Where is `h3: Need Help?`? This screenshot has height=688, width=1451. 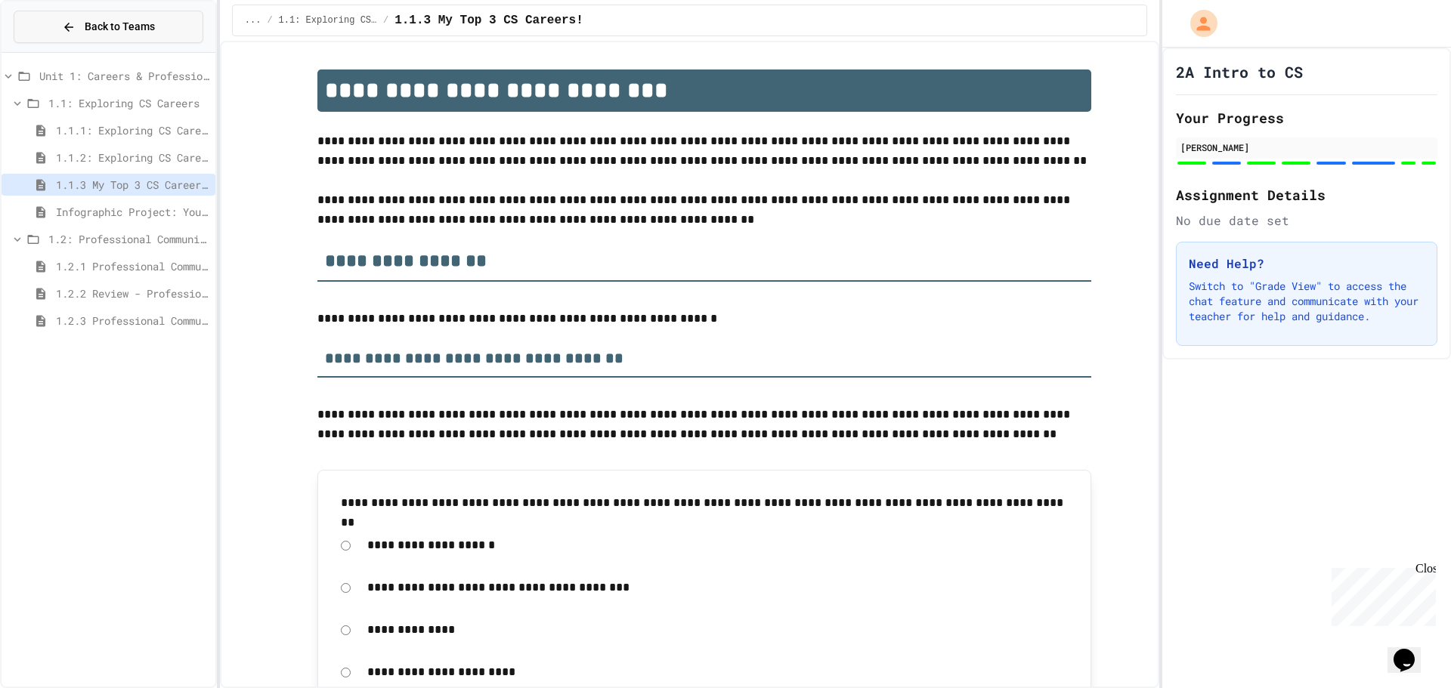 h3: Need Help? is located at coordinates (1306, 264).